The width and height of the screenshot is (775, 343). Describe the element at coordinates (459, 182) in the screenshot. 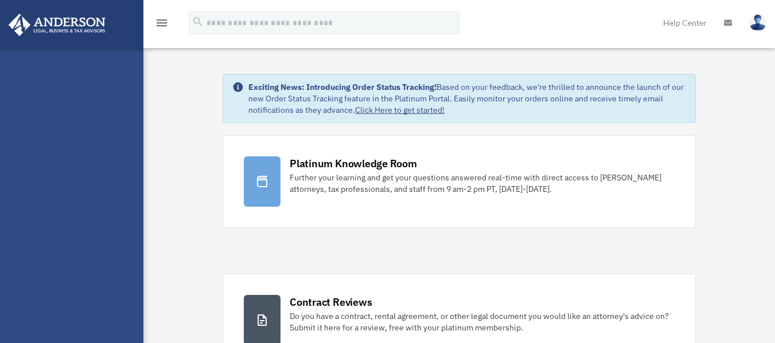

I see `a: Platinum Knowledge Room Further your learning and get your questions answered real-time with dire...` at that location.